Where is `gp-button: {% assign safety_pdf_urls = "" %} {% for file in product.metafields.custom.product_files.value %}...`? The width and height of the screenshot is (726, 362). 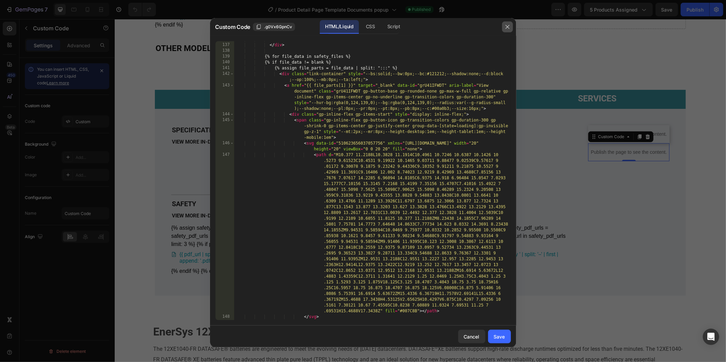
gp-button: {% assign safety_pdf_urls = "" %} {% for file in product.metafields.custom.product_files.value %}... is located at coordinates (259, 230).